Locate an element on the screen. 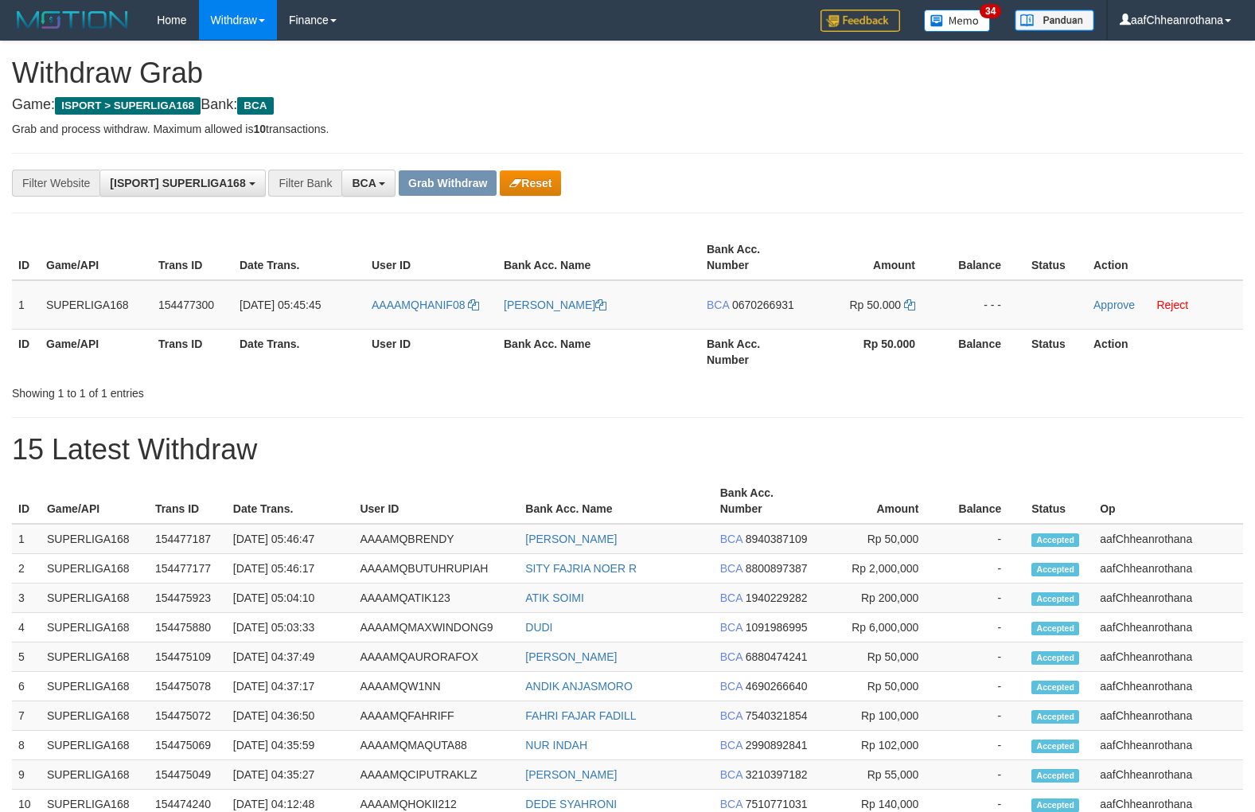 The image size is (1255, 812). span: AAAAMQHANIF08 is located at coordinates (418, 305).